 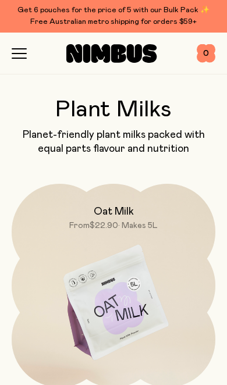 What do you see at coordinates (113, 212) in the screenshot?
I see `h2: Oat Milk` at bounding box center [113, 212].